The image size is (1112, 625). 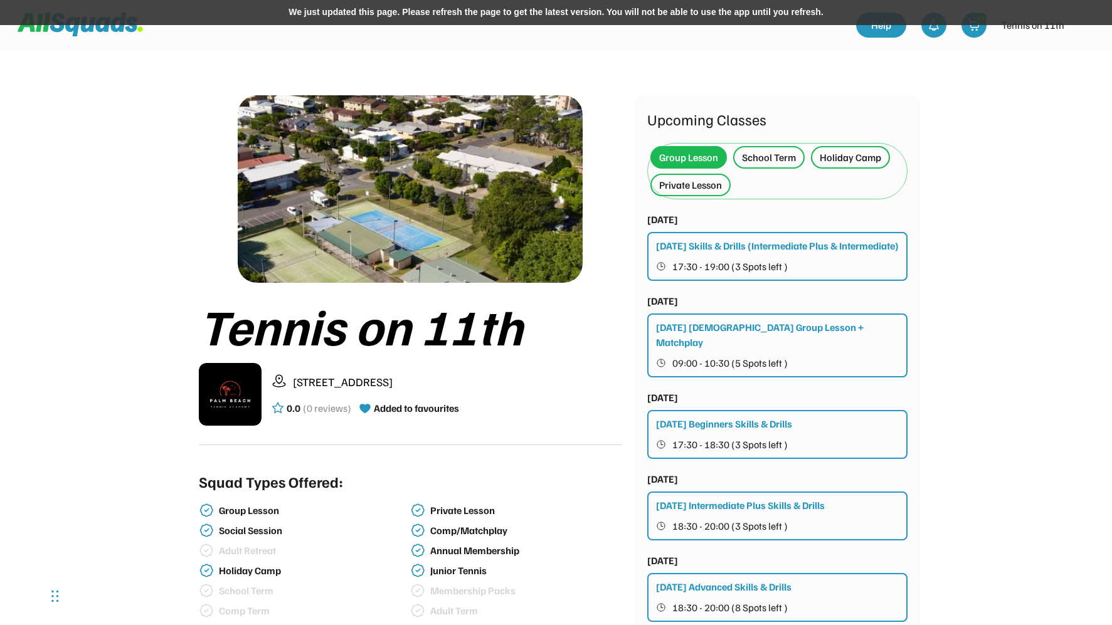 What do you see at coordinates (525, 551) in the screenshot?
I see `div: Annual Membership` at bounding box center [525, 551].